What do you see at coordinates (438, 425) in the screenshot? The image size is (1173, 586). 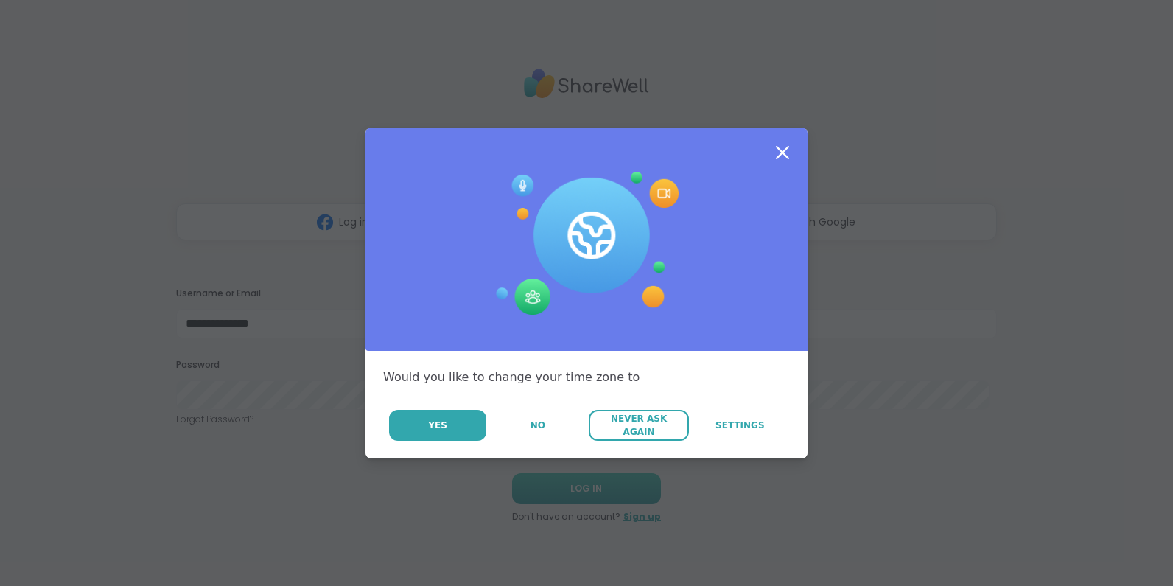 I see `span: Yes` at bounding box center [438, 425].